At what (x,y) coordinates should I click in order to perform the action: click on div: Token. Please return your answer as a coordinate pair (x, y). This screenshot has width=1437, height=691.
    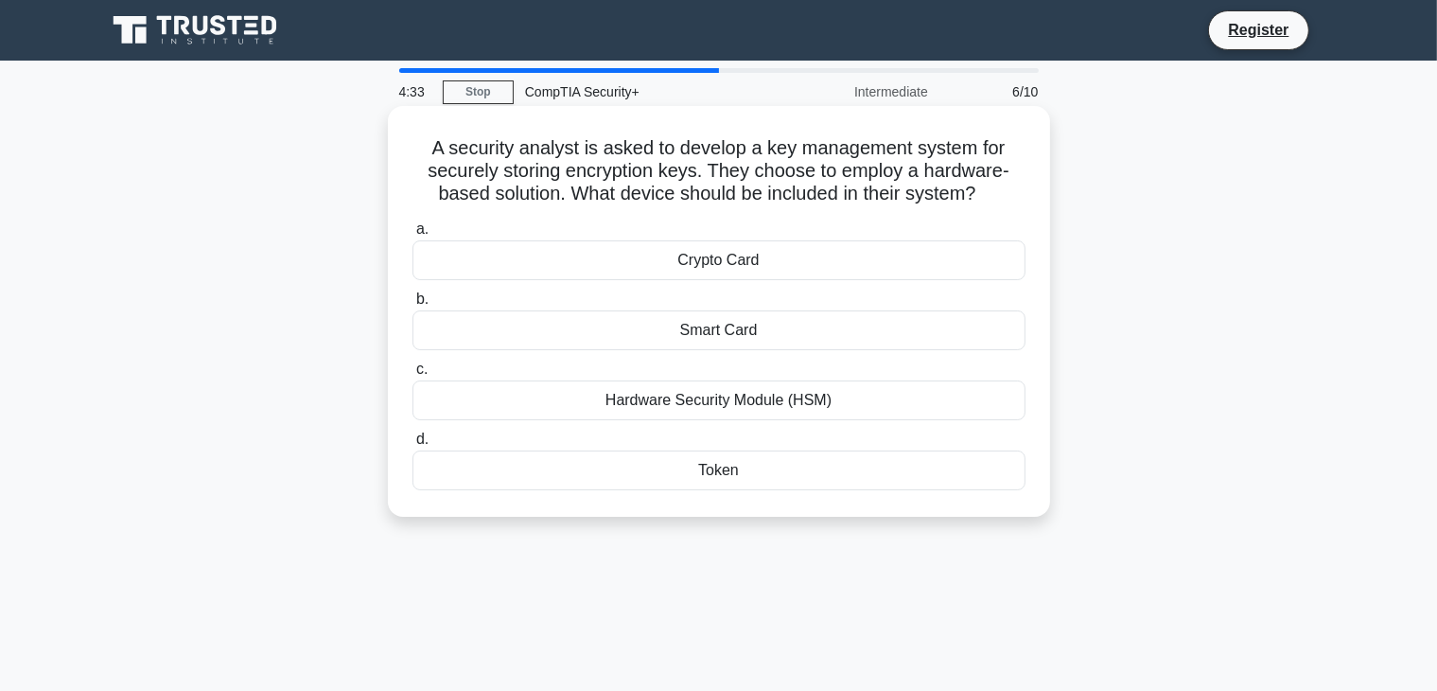
    Looking at the image, I should click on (719, 470).